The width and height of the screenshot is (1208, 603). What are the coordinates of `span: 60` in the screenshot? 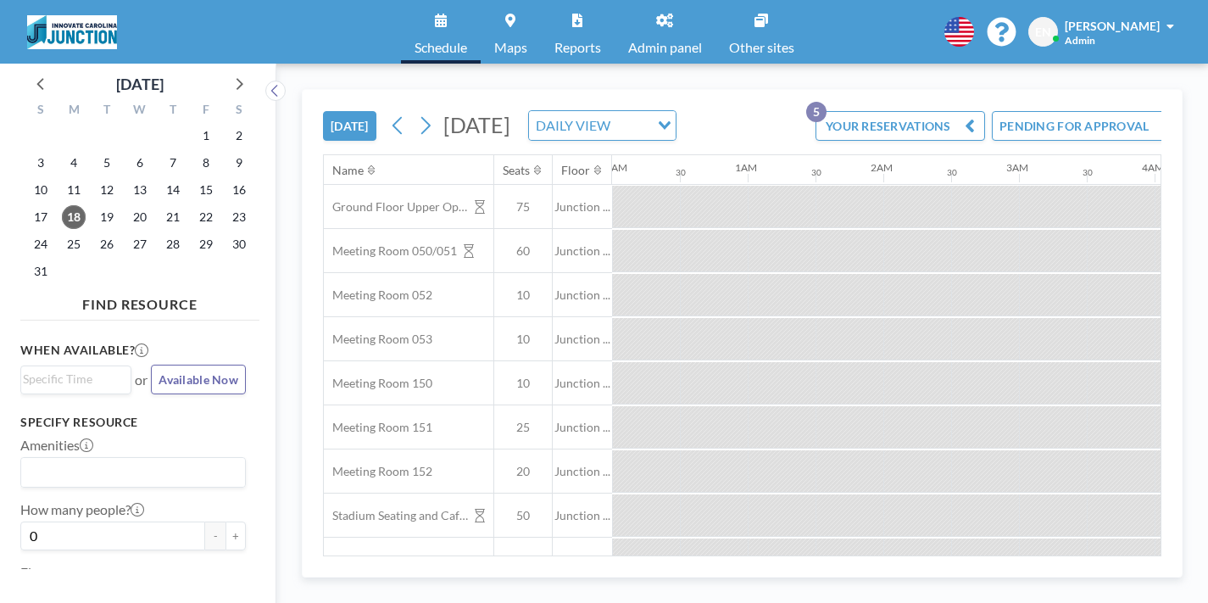 It's located at (523, 251).